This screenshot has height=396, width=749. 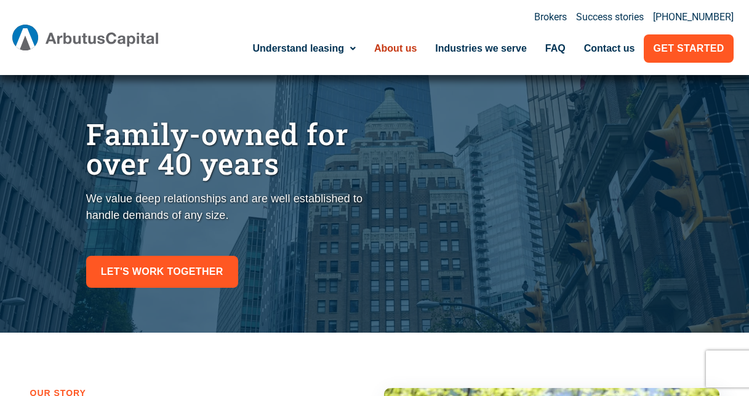 What do you see at coordinates (227, 149) in the screenshot?
I see `h1: Family-owned for over 40 years` at bounding box center [227, 149].